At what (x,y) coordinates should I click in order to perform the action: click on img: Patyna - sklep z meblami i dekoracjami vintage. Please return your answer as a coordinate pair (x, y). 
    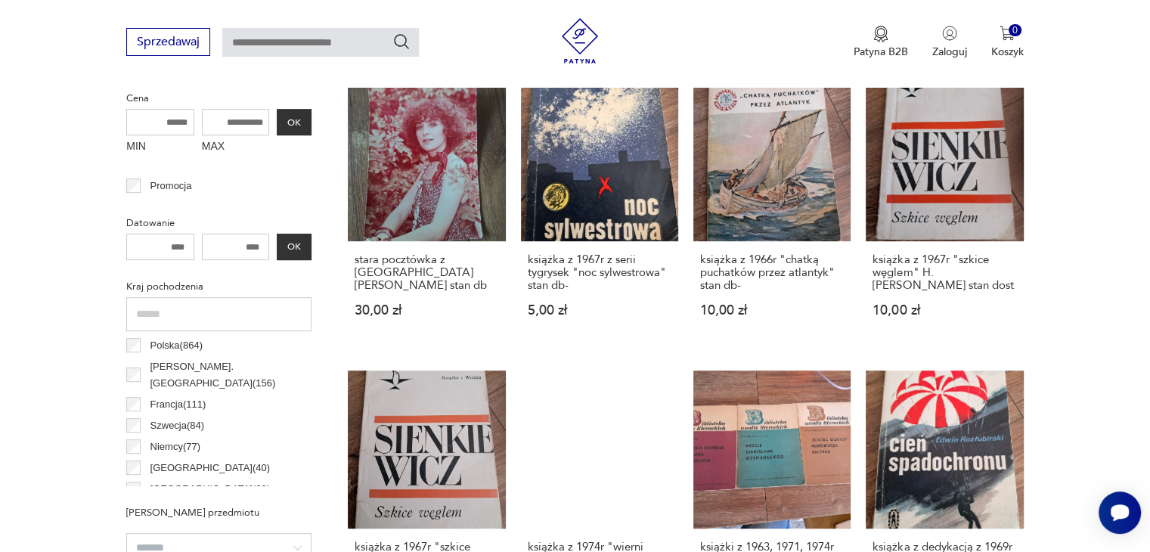
    Looking at the image, I should click on (580, 41).